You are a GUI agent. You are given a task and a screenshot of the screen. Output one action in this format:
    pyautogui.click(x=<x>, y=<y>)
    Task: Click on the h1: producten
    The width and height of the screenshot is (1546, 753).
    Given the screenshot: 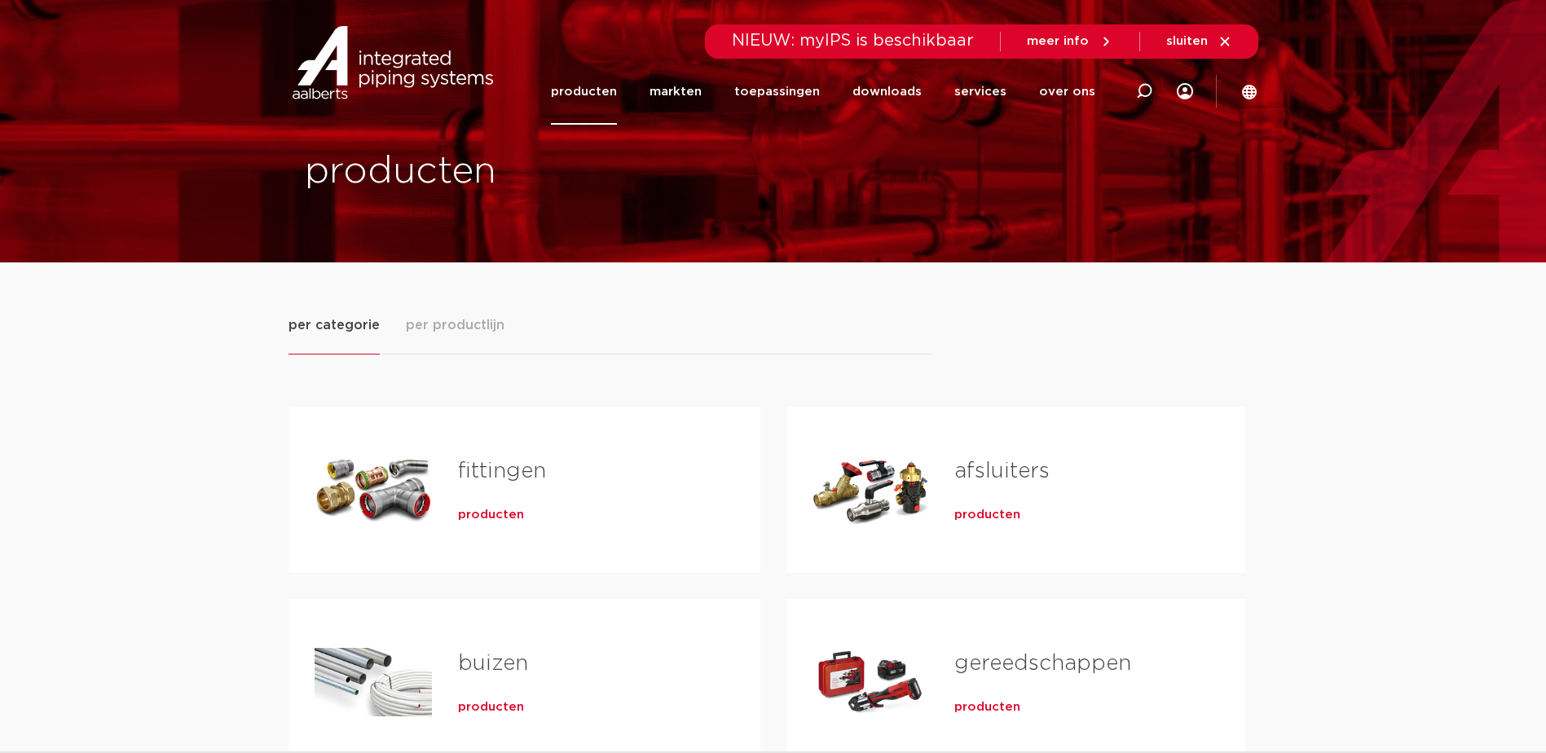 What is the action you would take?
    pyautogui.click(x=535, y=172)
    